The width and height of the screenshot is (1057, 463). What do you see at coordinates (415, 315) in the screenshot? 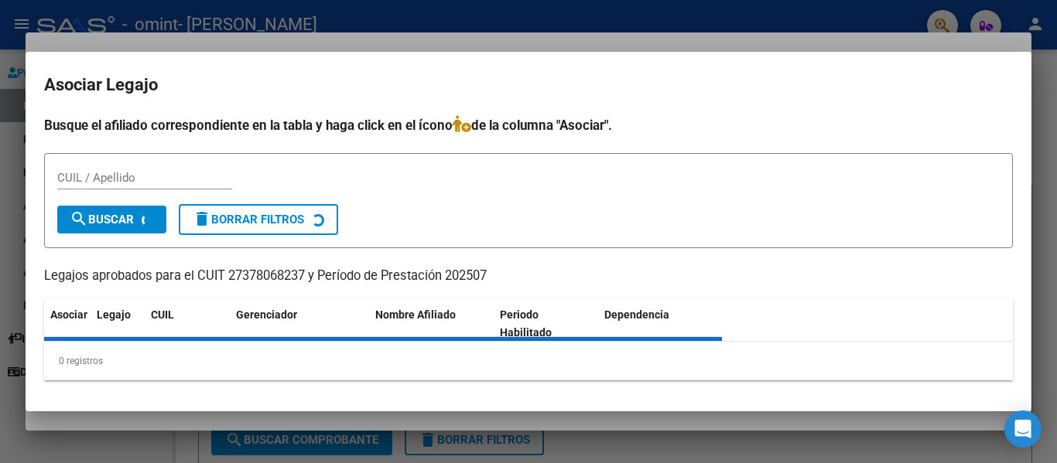
I see `span: Nombre Afiliado` at bounding box center [415, 315].